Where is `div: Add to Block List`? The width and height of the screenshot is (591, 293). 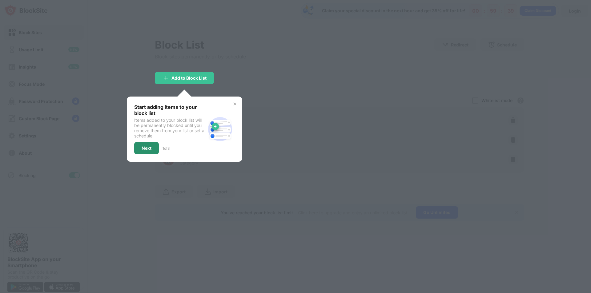 div: Add to Block List is located at coordinates (189, 78).